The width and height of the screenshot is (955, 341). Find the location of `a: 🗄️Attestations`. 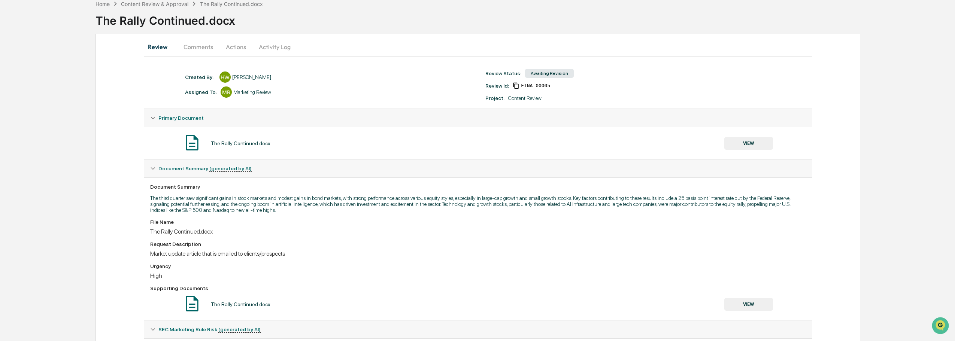

a: 🗄️Attestations is located at coordinates (73, 98).